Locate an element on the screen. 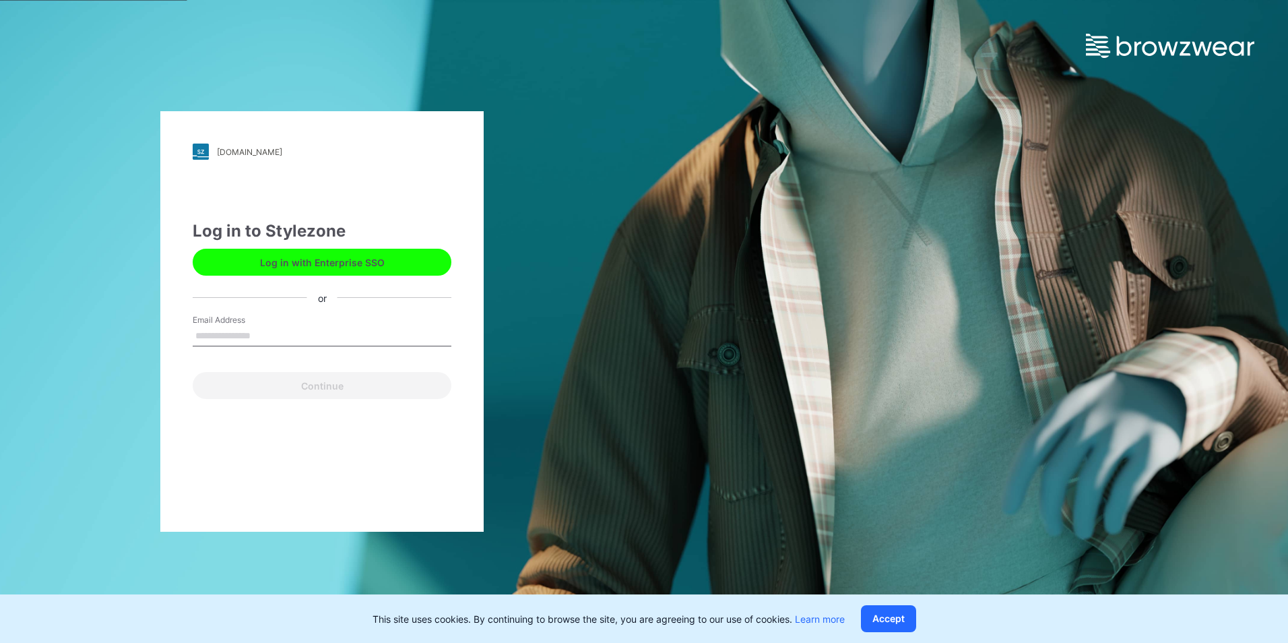 The image size is (1288, 643). div: or is located at coordinates (322, 297).